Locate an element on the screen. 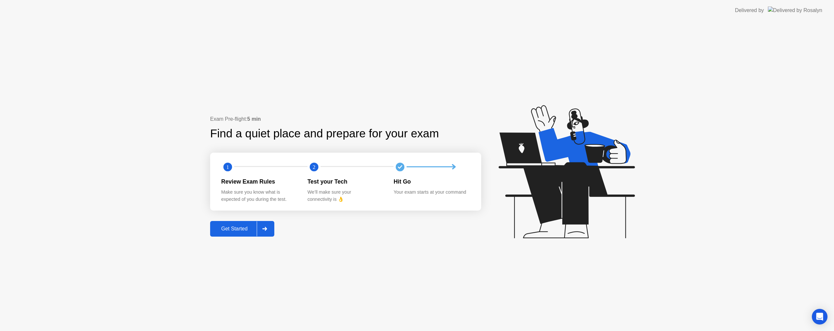 The height and width of the screenshot is (331, 834). button: Get Started is located at coordinates (242, 229).